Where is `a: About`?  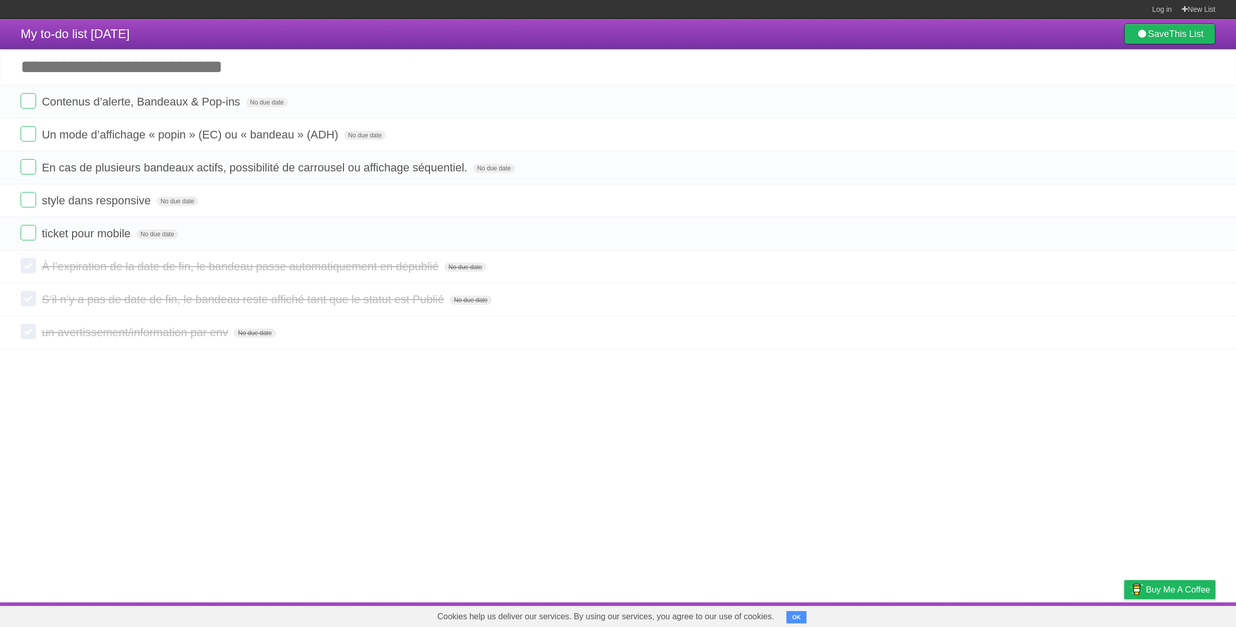 a: About is located at coordinates (998, 615).